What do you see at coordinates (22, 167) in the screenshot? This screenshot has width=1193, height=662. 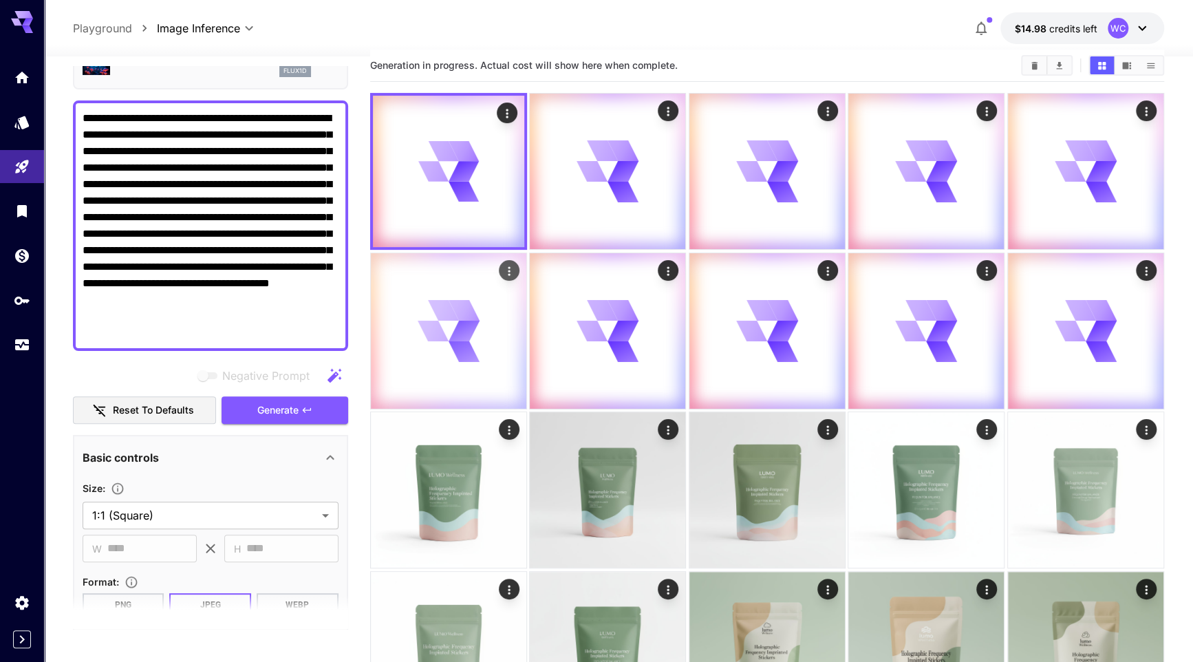 I see `div: Playground` at bounding box center [22, 167].